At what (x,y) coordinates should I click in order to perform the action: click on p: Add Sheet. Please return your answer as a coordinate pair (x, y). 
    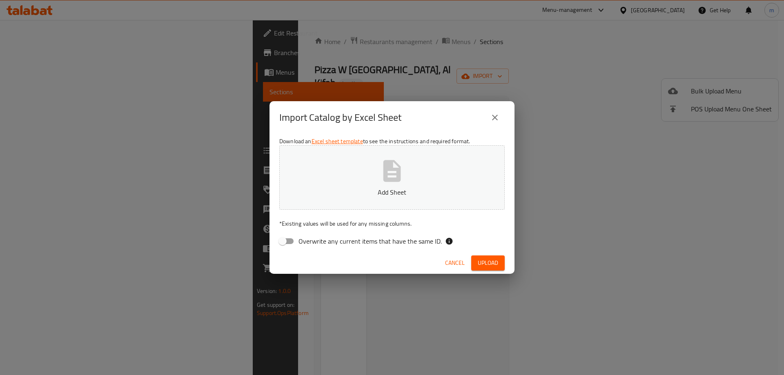
    Looking at the image, I should click on (392, 192).